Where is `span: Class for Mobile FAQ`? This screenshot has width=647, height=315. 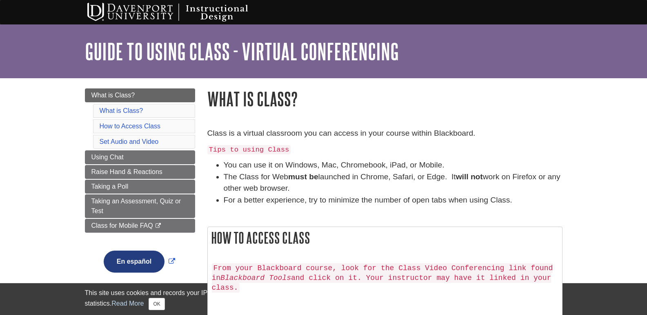 span: Class for Mobile FAQ is located at coordinates (122, 226).